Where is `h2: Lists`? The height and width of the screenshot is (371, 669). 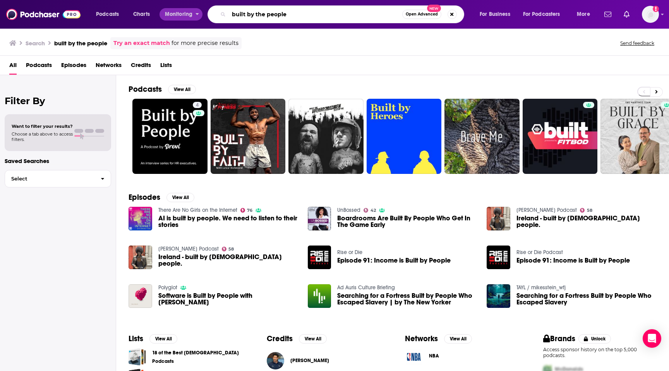 h2: Lists is located at coordinates (136, 338).